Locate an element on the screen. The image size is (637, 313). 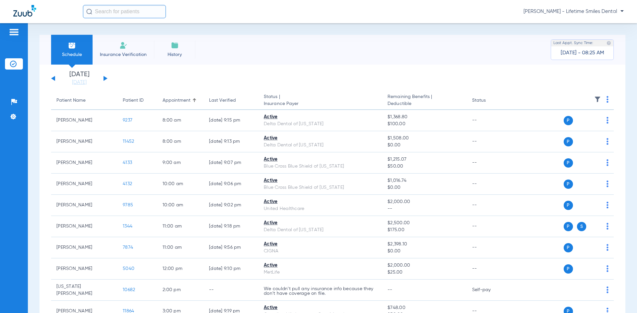
img: Zuub Logo is located at coordinates (25, 11).